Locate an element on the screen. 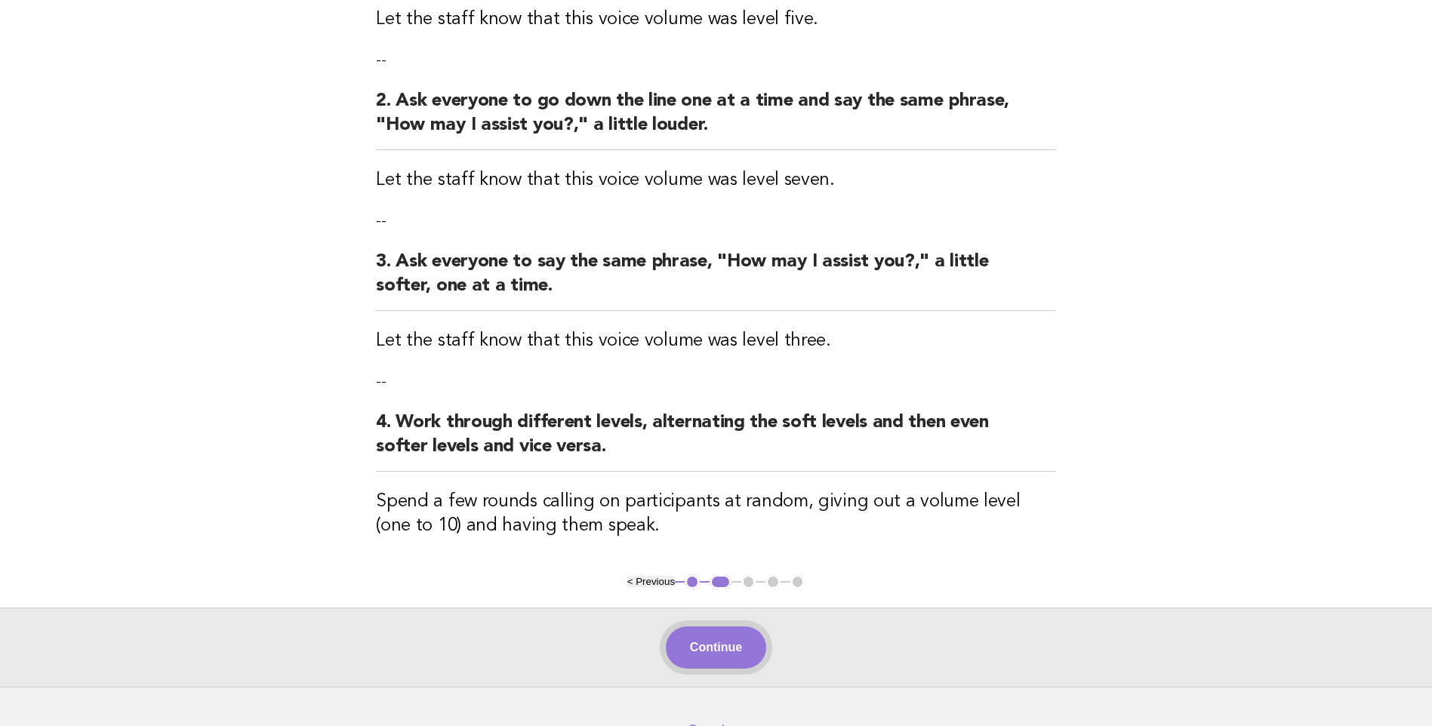 The height and width of the screenshot is (726, 1432). button: < Previous is located at coordinates (651, 581).